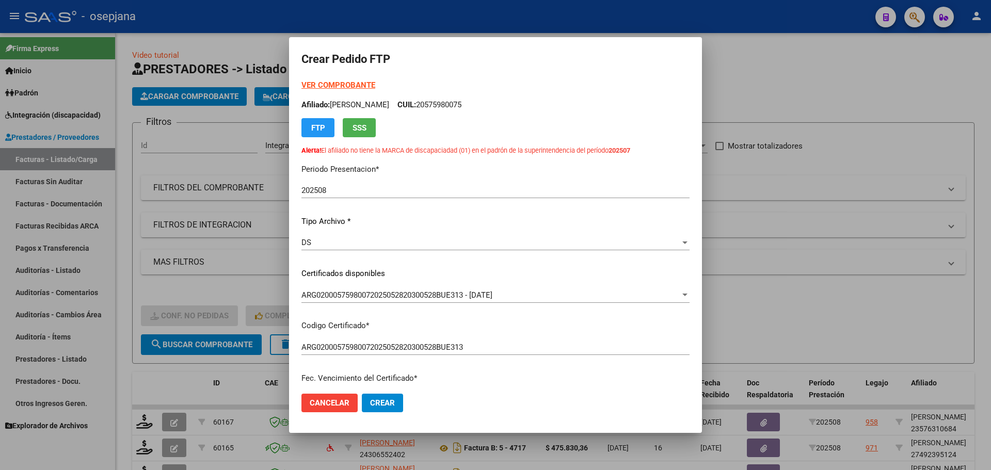  What do you see at coordinates (407, 105) in the screenshot?
I see `span: CUIL:` at bounding box center [407, 105].